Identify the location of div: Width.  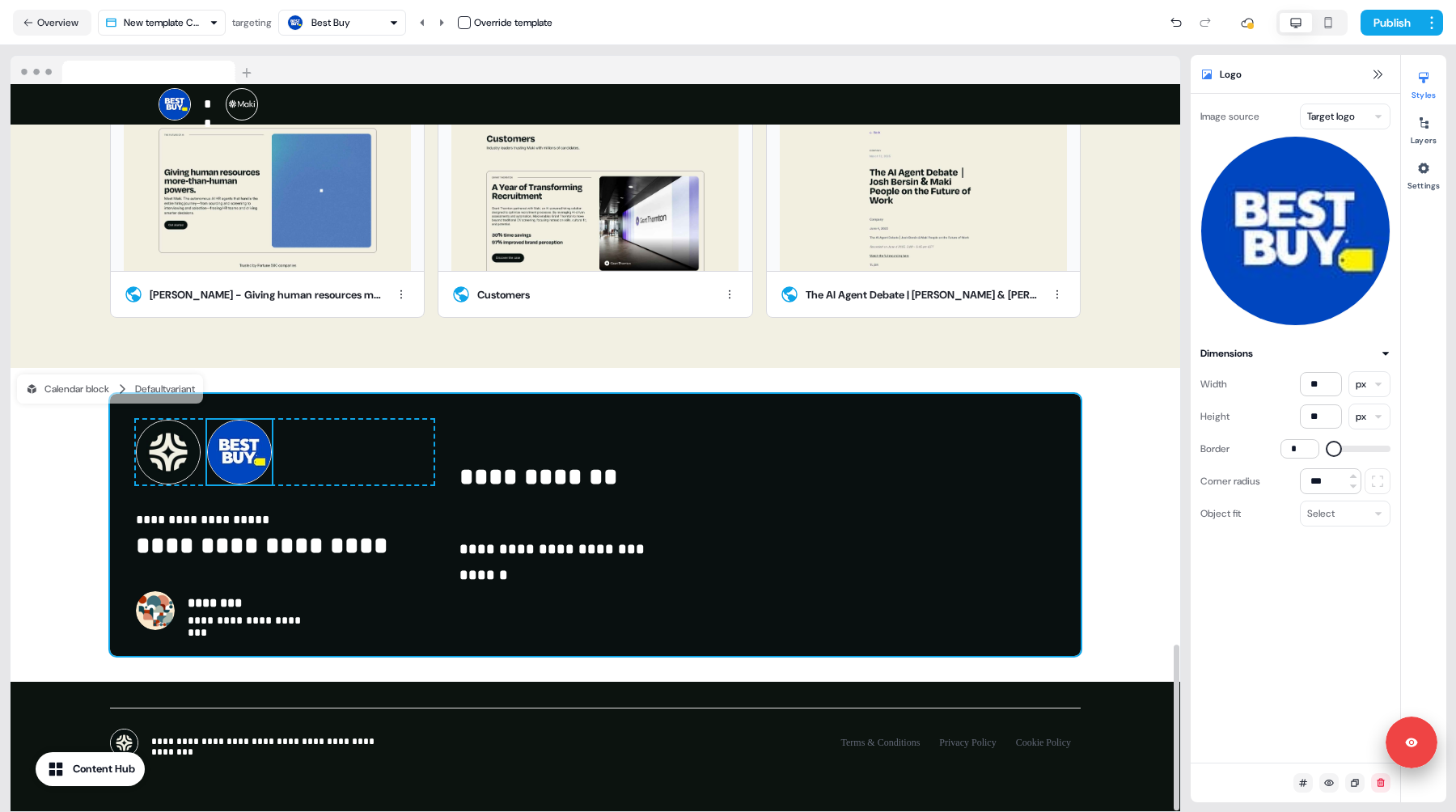
(1214, 384).